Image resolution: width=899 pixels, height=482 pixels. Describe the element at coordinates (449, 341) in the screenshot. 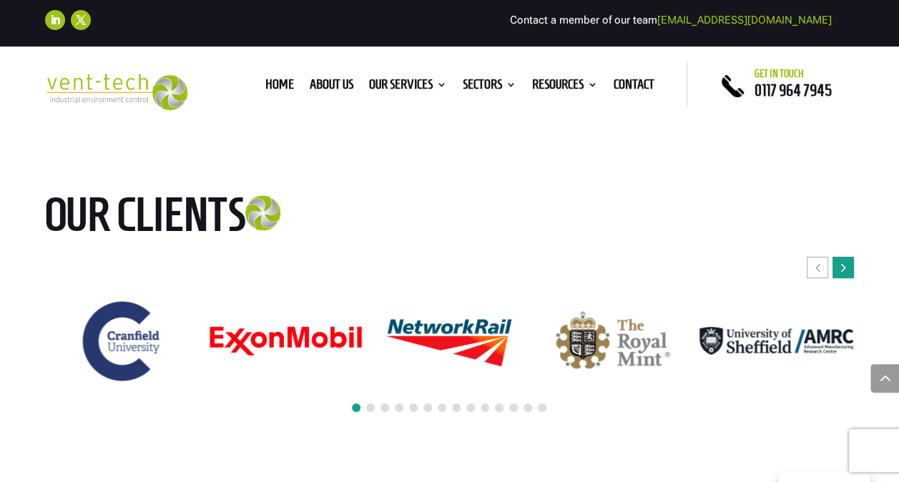

I see `div: 8 / 24` at that location.